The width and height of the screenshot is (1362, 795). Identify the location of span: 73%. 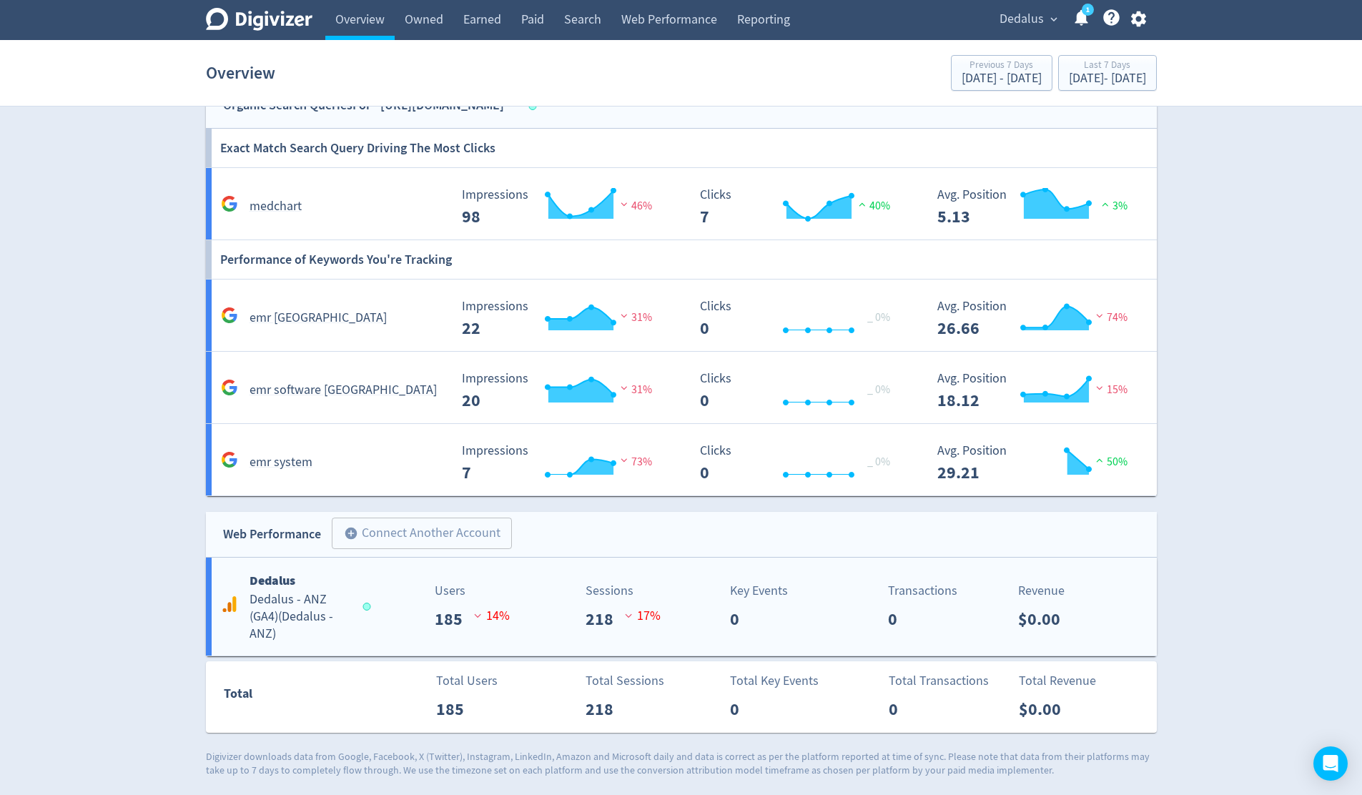
(634, 462).